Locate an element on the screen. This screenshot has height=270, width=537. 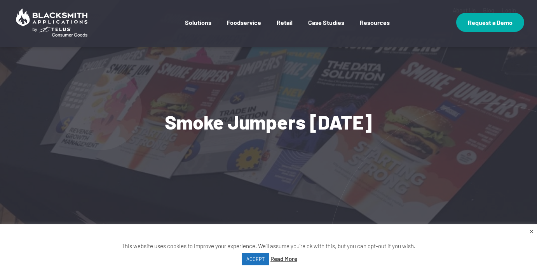
a: Close the cookie bar is located at coordinates (531, 230).